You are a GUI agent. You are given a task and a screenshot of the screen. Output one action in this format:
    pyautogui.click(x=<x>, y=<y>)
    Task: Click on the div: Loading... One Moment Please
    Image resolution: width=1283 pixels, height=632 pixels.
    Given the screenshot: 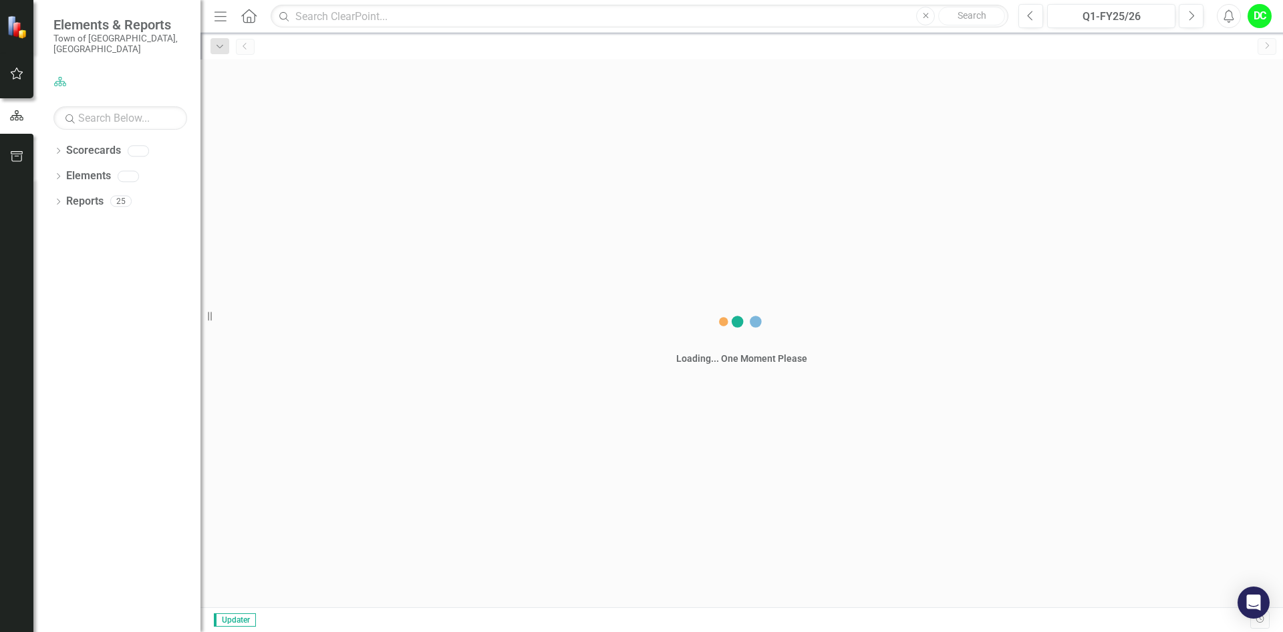 What is the action you would take?
    pyautogui.click(x=742, y=358)
    